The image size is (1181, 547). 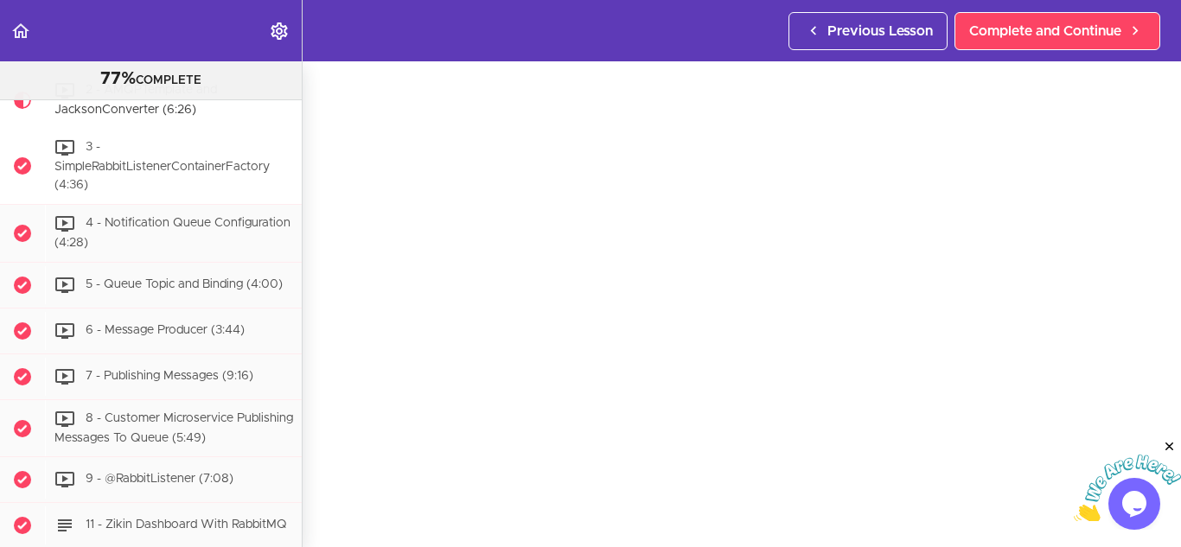 What do you see at coordinates (162, 166) in the screenshot?
I see `span: 3 - SimpleRabbitListenerContainerFactory (4:36)` at bounding box center [162, 166].